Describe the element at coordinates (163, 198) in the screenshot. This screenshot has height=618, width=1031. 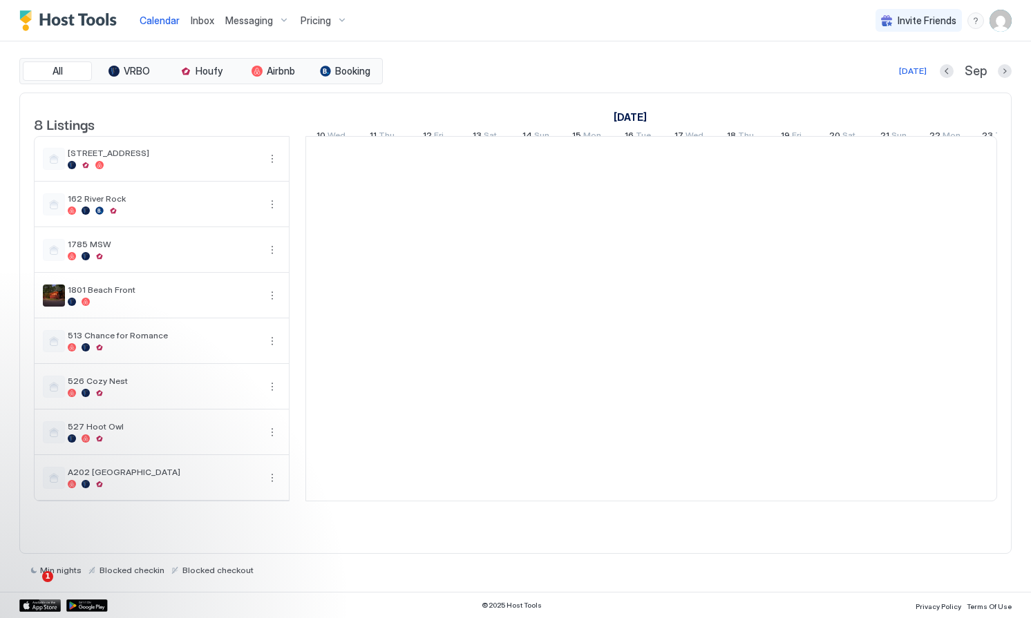
I see `span: 162 River Rock` at that location.